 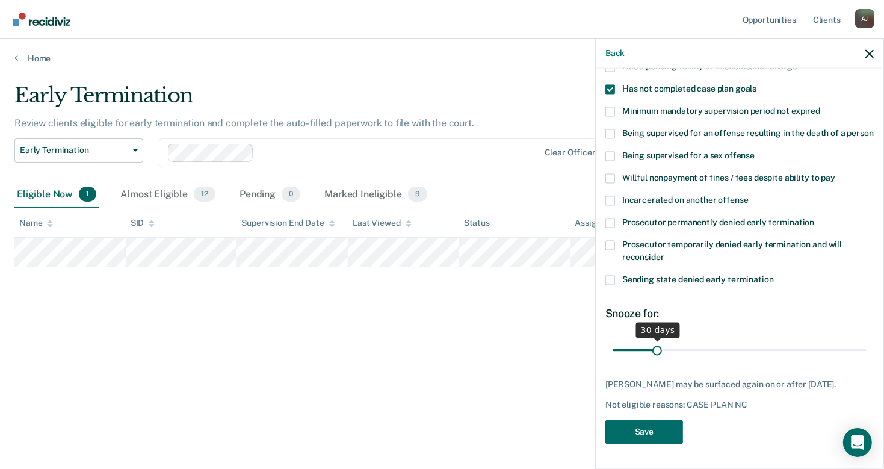 What do you see at coordinates (442, 58) in the screenshot?
I see `a: Home` at bounding box center [442, 58].